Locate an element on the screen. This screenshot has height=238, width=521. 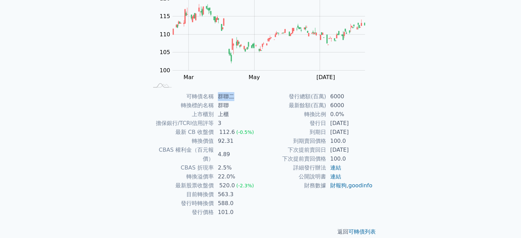
td: 目前轉換價 is located at coordinates (181, 195).